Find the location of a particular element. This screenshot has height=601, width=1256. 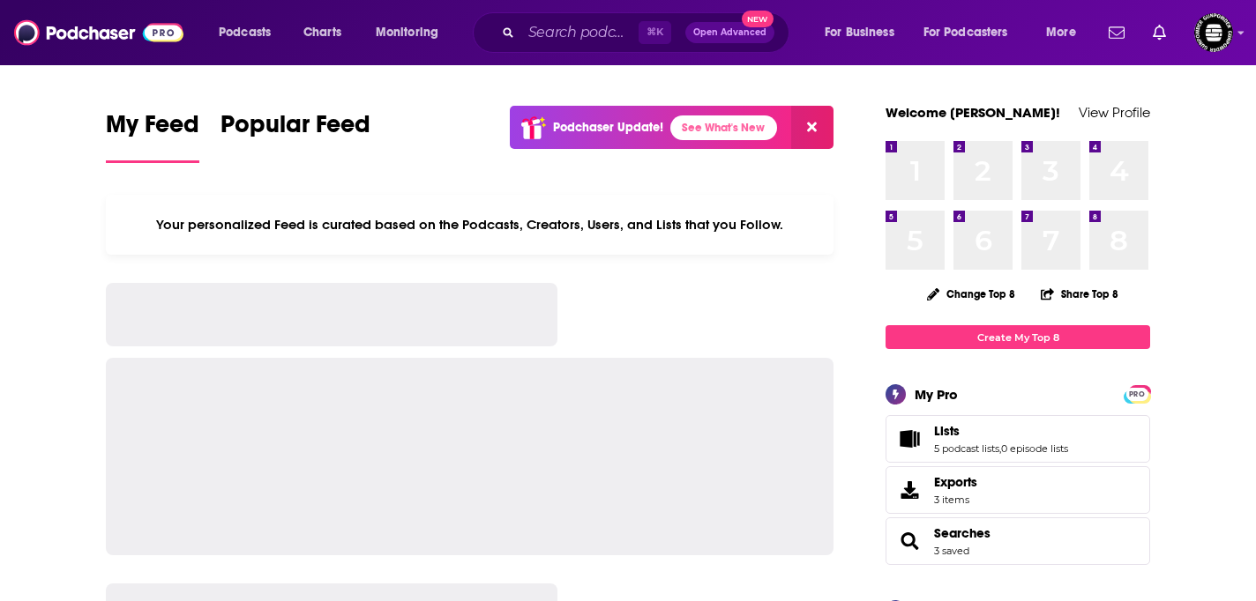

span: 3 items is located at coordinates (955, 500).